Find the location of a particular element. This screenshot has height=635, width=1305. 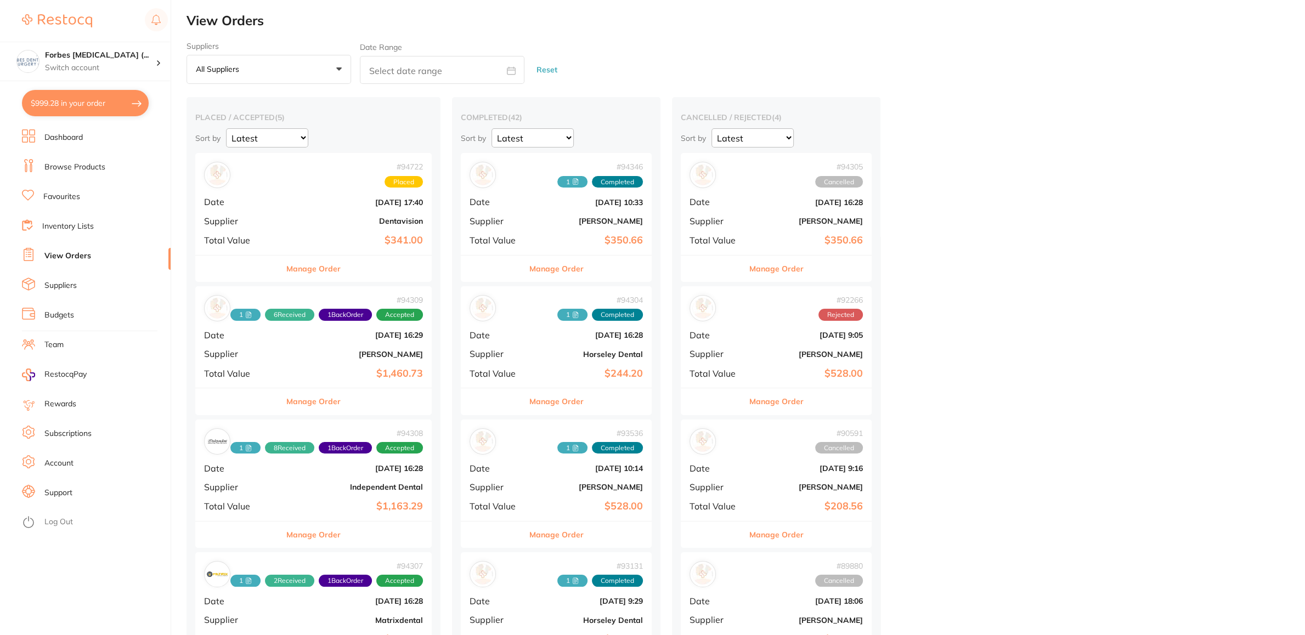

a: Favourites is located at coordinates (61, 197).